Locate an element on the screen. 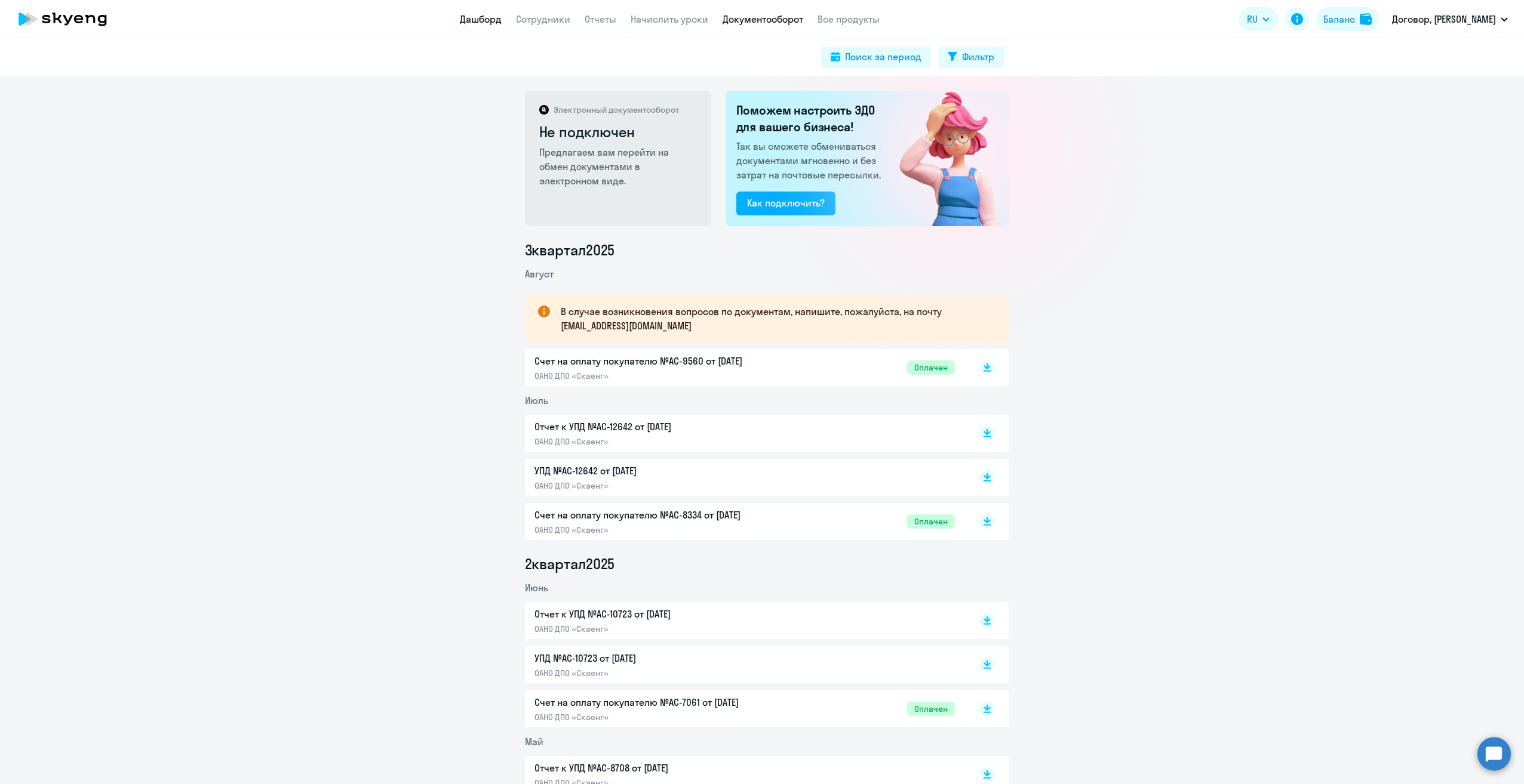  div: Как подключить? is located at coordinates (786, 203).